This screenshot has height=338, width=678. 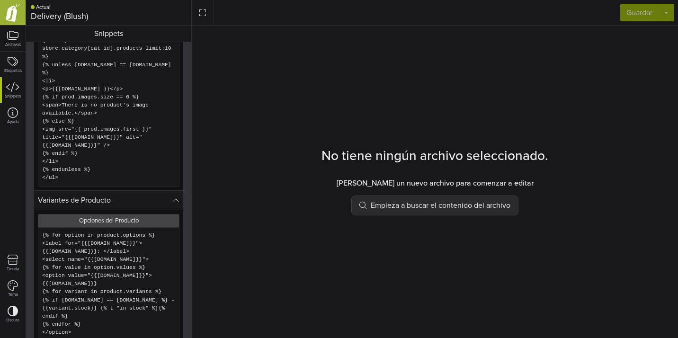 What do you see at coordinates (13, 96) in the screenshot?
I see `small: Snippets` at bounding box center [13, 96].